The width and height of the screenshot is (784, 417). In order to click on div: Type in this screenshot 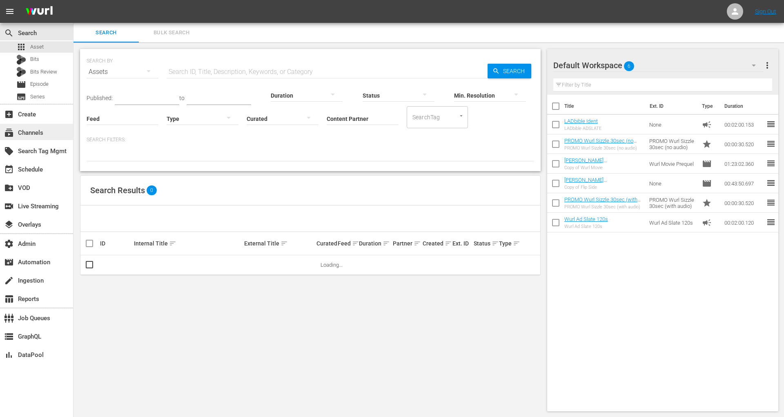, I will do `click(506, 243)`.